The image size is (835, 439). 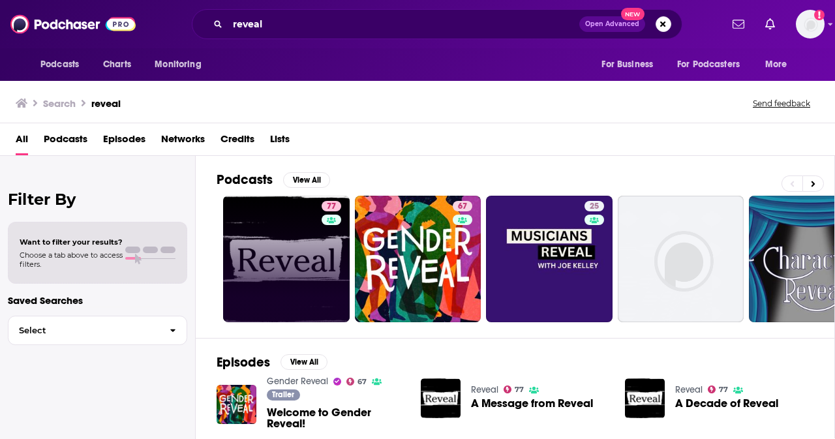 I want to click on h3: Search, so click(x=59, y=103).